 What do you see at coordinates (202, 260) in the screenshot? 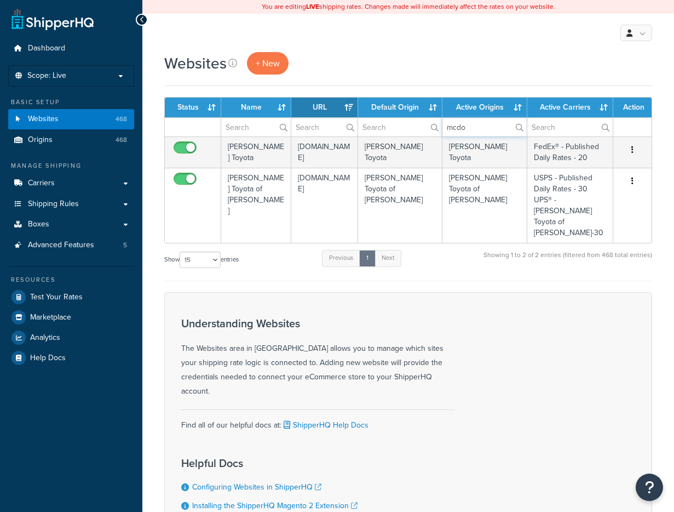
I see `label: Show entries` at bounding box center [202, 260].